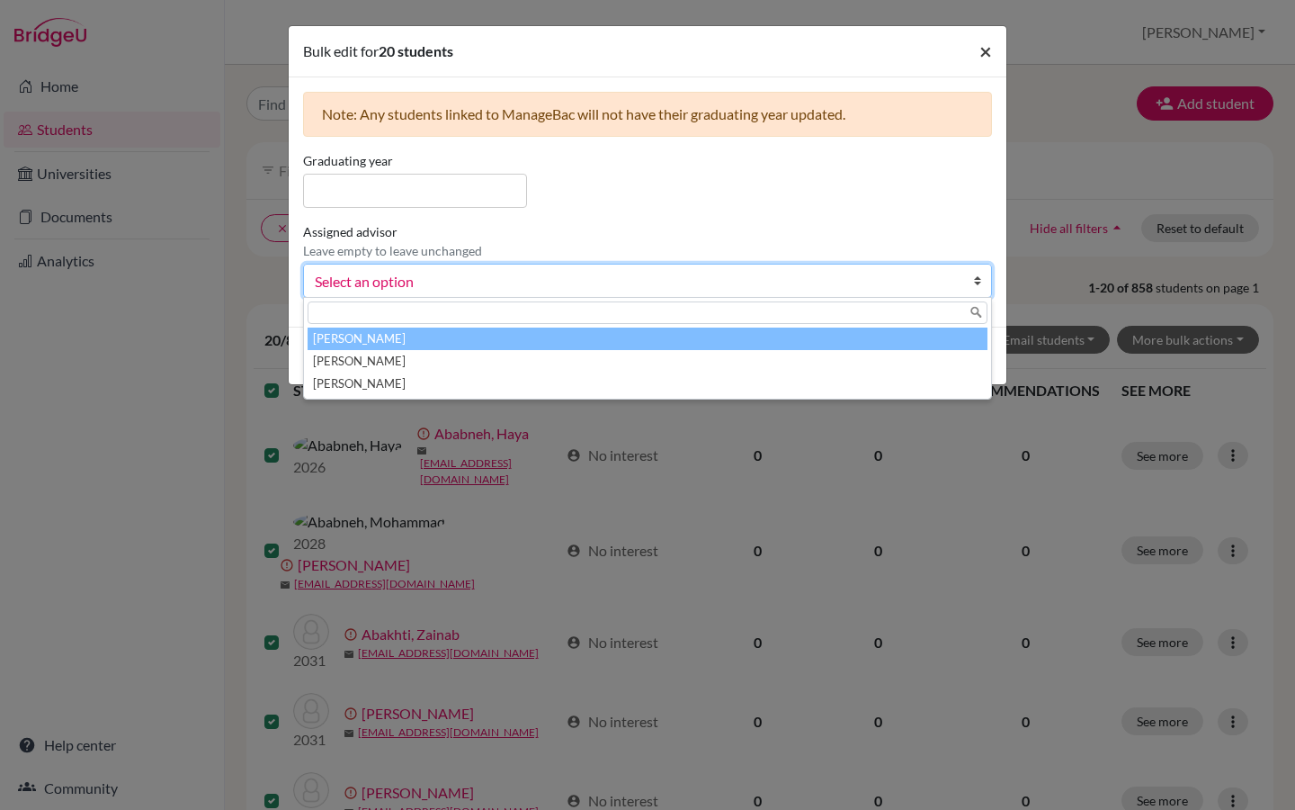 This screenshot has height=810, width=1295. What do you see at coordinates (392, 241) in the screenshot?
I see `label: Assigned advisor` at bounding box center [392, 241].